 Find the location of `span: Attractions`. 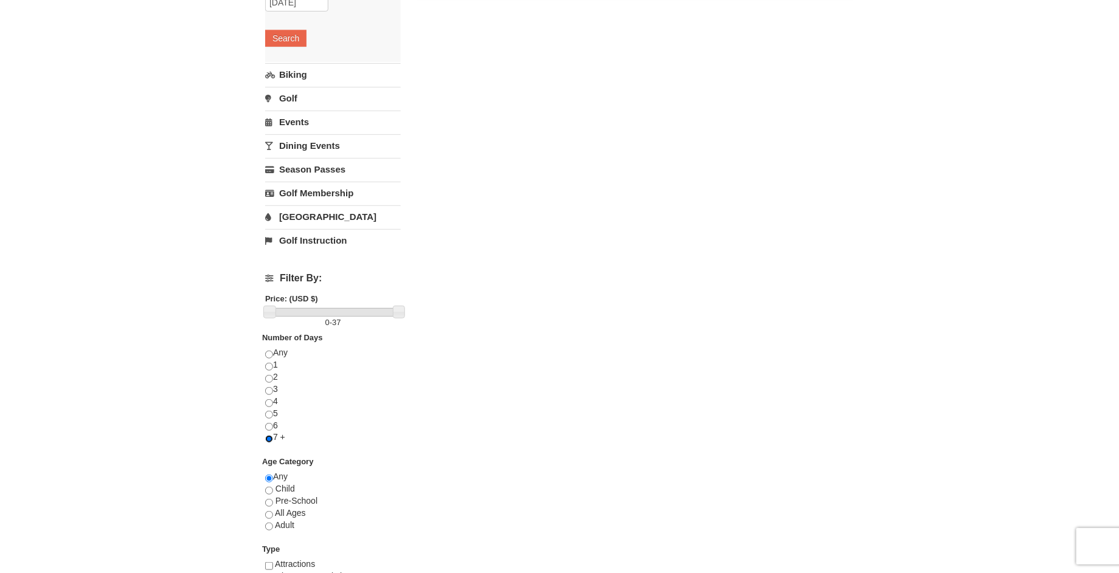

span: Attractions is located at coordinates (295, 564).